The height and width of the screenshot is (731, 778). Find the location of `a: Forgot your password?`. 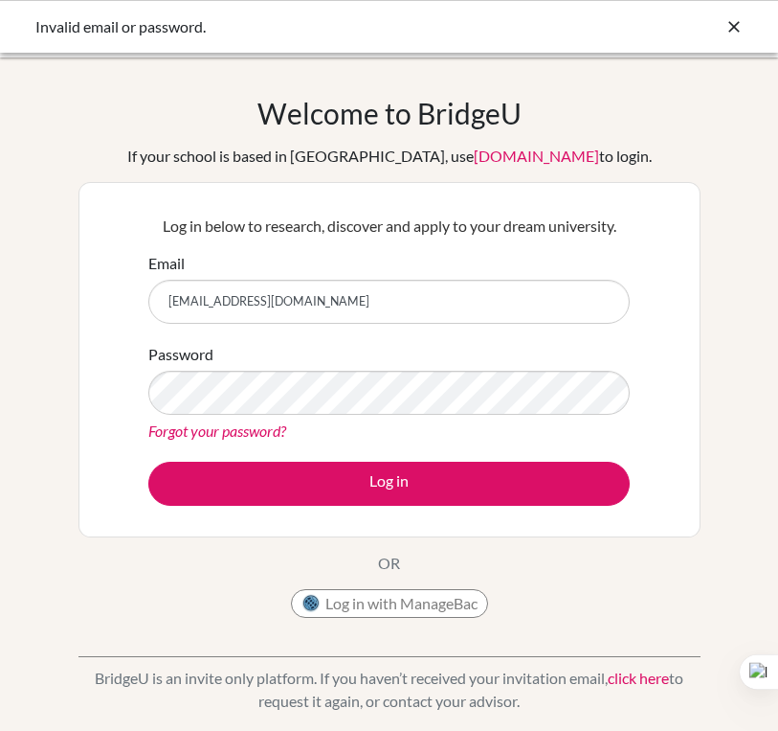

a: Forgot your password? is located at coordinates (217, 430).